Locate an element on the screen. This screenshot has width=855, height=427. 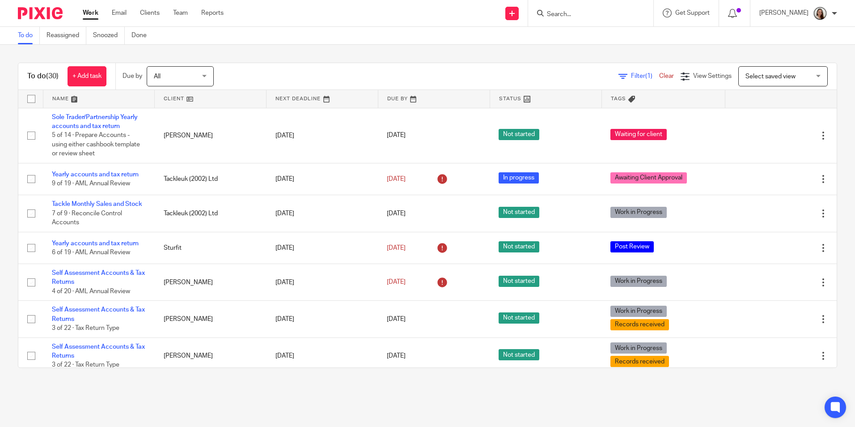
span: Waiting for client is located at coordinates (639, 134).